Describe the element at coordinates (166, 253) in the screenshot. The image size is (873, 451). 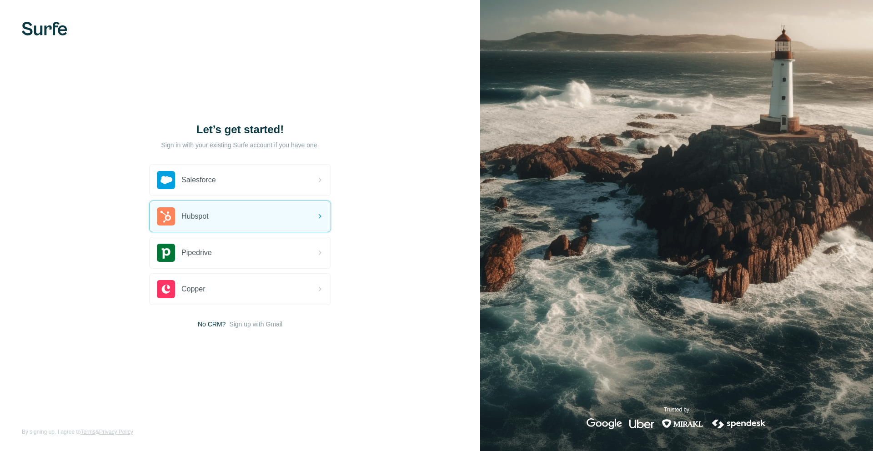
I see `img: pipedrive's logo` at that location.